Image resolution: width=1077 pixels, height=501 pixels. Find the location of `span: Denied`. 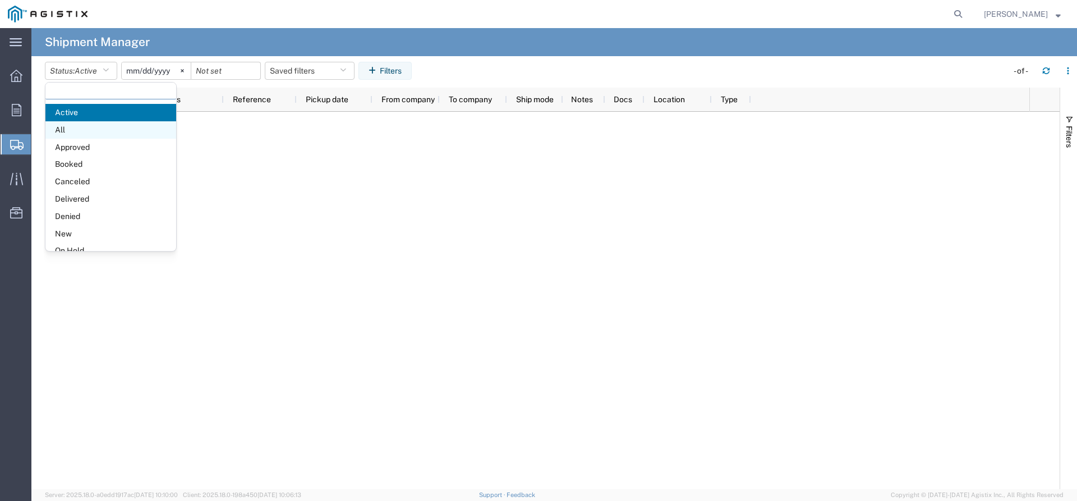

span: Denied is located at coordinates (111, 216).